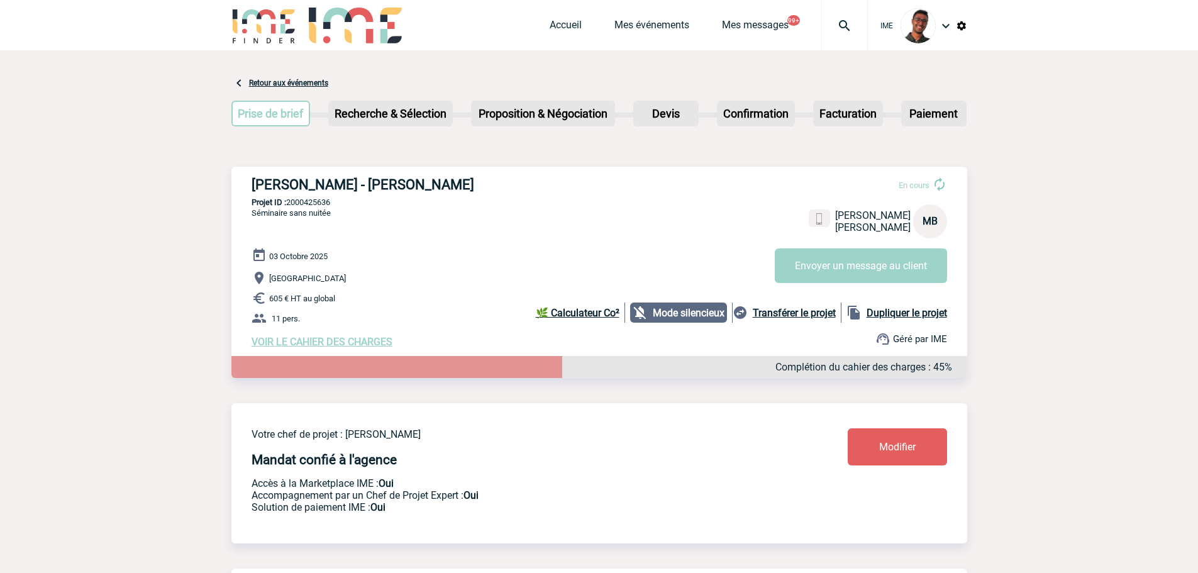  What do you see at coordinates (264, 25) in the screenshot?
I see `img: IME-Finder` at bounding box center [264, 25].